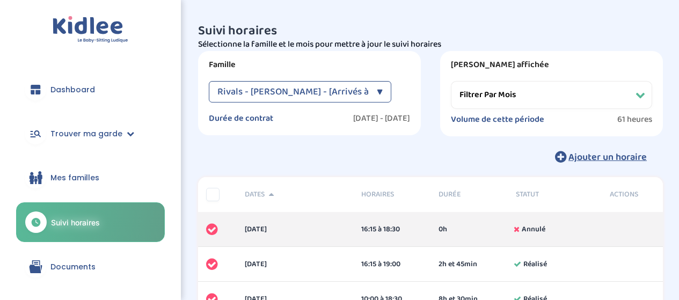 The width and height of the screenshot is (679, 300). I want to click on a: Dashboard, so click(90, 90).